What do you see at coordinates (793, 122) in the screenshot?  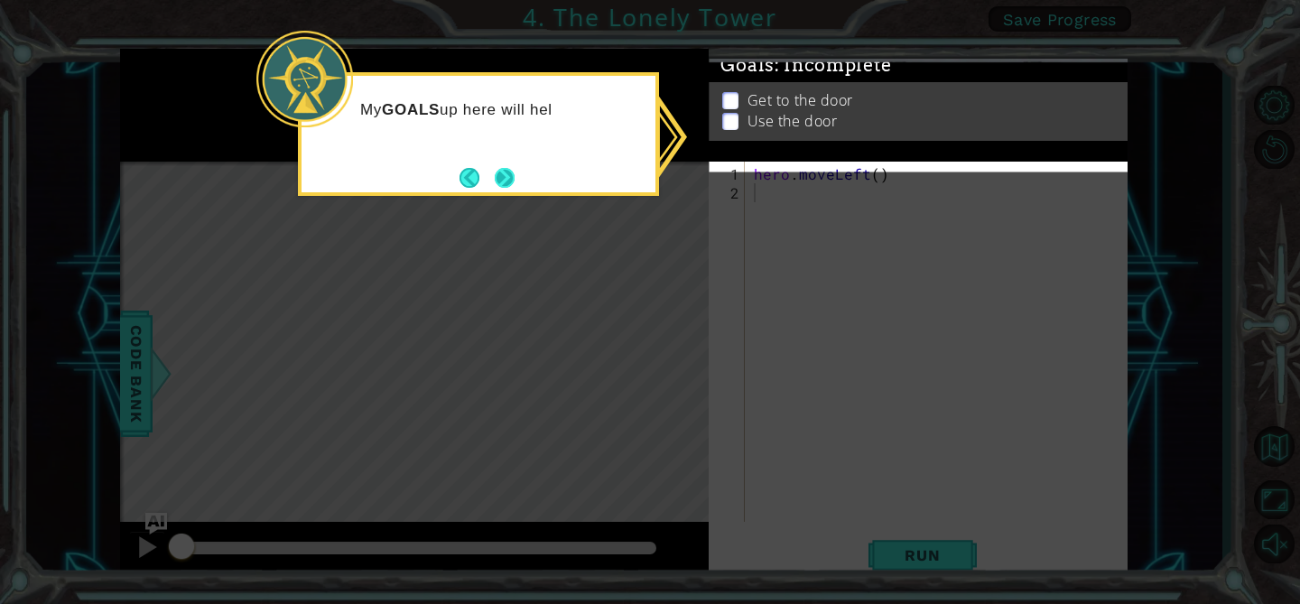 I see `p: Use the door` at bounding box center [793, 122].